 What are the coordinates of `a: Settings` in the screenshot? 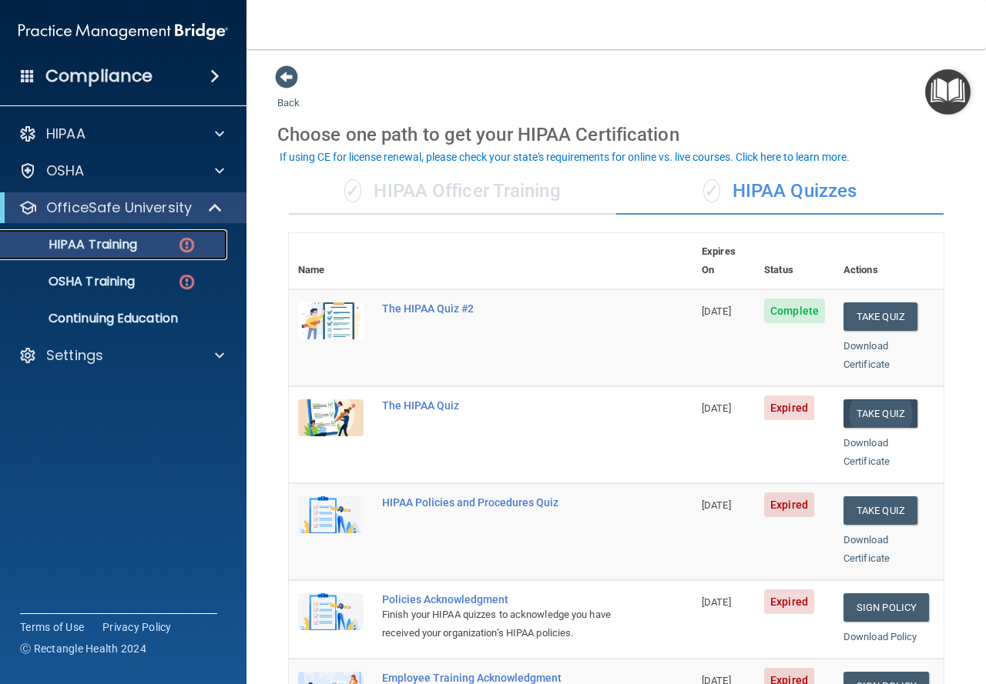 It's located at (121, 356).